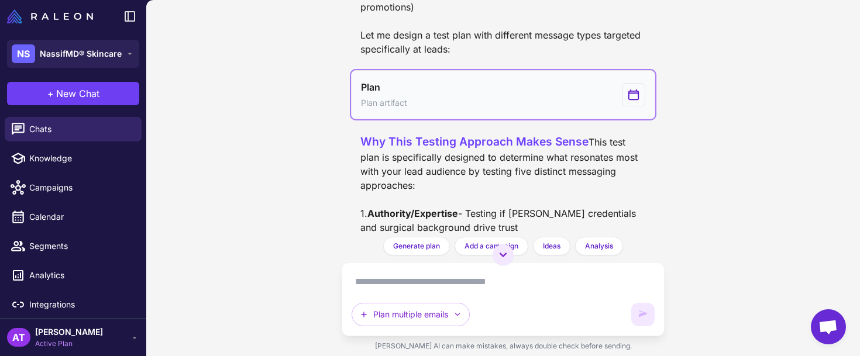  What do you see at coordinates (370, 87) in the screenshot?
I see `span: Plan` at bounding box center [370, 87].